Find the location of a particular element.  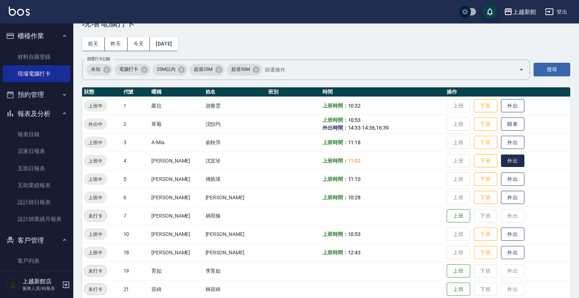

button: 報表及分析 is located at coordinates (37, 114).